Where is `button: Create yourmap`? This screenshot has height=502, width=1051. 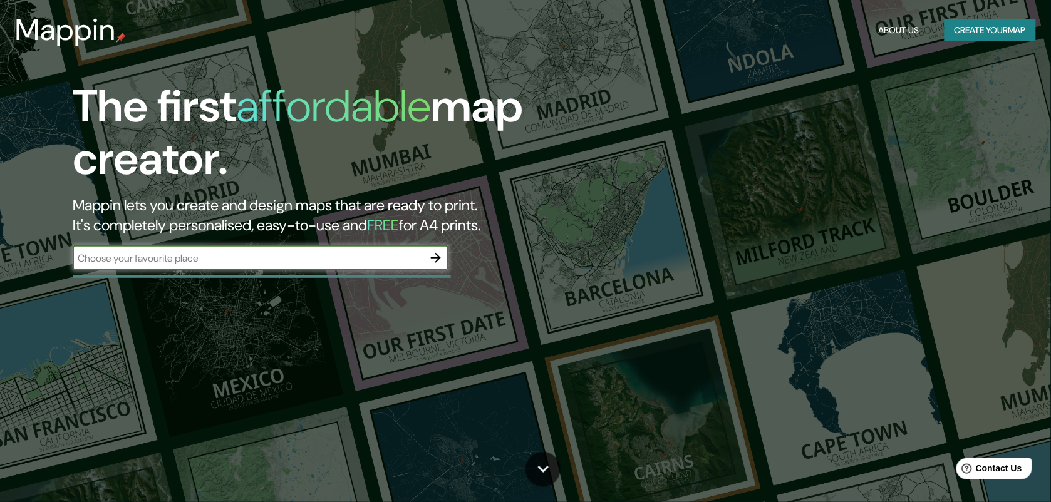 button: Create yourmap is located at coordinates (990, 30).